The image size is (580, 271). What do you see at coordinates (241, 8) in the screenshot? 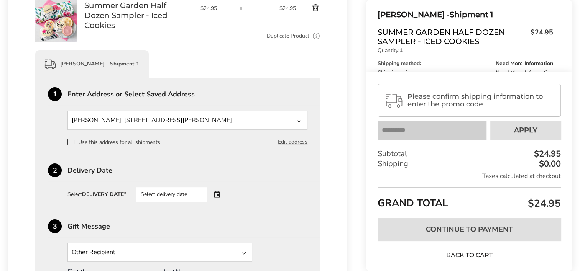
I see `input: Quantity input` at bounding box center [241, 8].